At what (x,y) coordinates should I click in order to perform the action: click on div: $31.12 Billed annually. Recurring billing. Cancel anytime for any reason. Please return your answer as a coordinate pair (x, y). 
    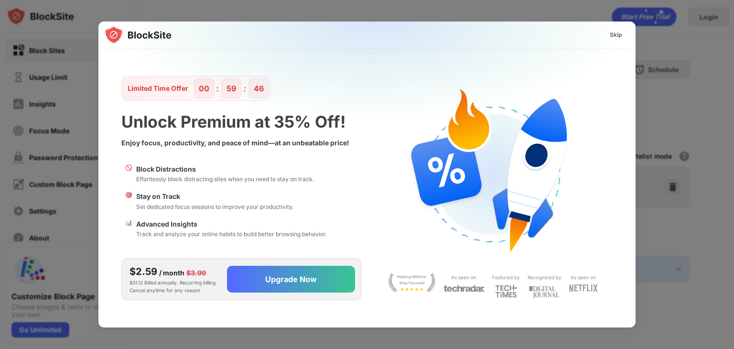
    Looking at the image, I should click on (174, 279).